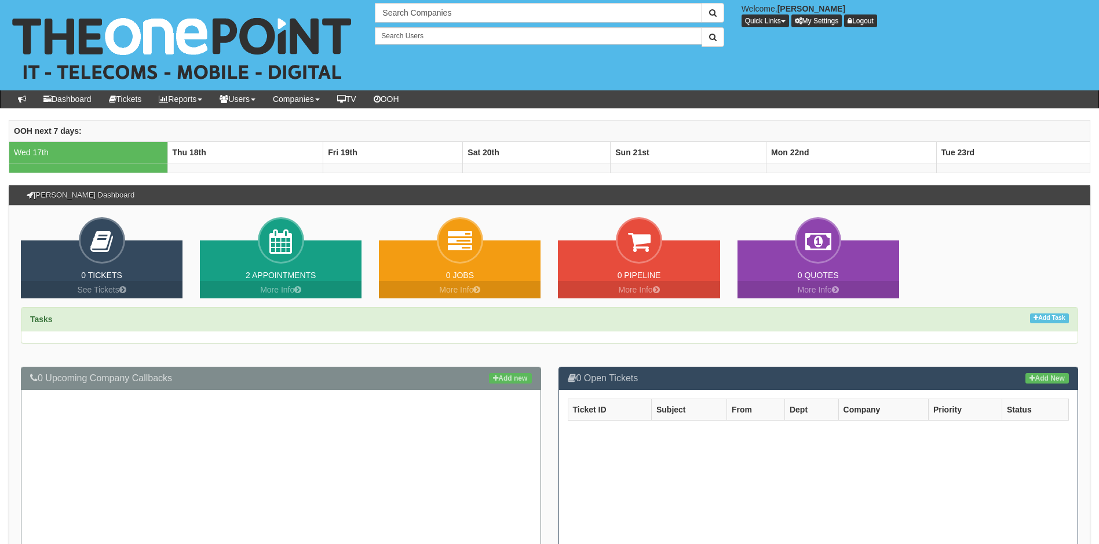 The height and width of the screenshot is (544, 1099). I want to click on a: See Tickets, so click(101, 290).